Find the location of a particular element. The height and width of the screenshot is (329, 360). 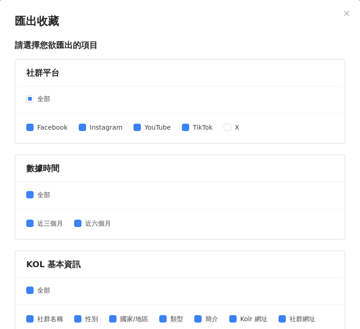

div: KOL 基本資訊 is located at coordinates (180, 264).